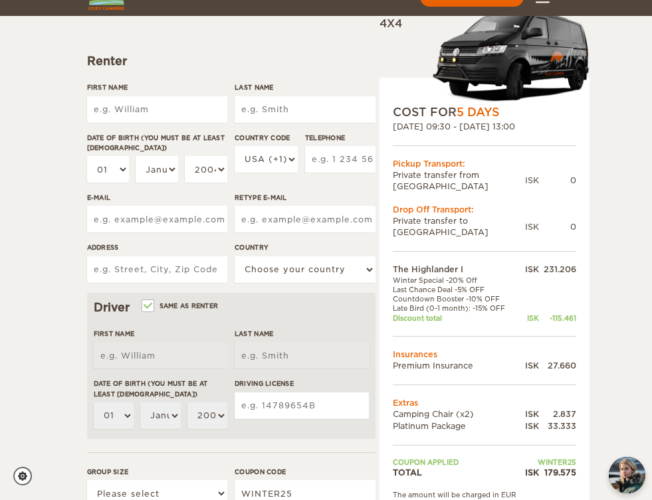  Describe the element at coordinates (340, 160) in the screenshot. I see `input: e.g. 1 234 567 890` at that location.